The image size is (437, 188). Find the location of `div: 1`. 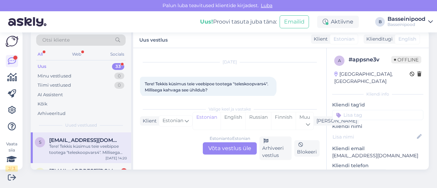

div: 1 is located at coordinates (124, 171).